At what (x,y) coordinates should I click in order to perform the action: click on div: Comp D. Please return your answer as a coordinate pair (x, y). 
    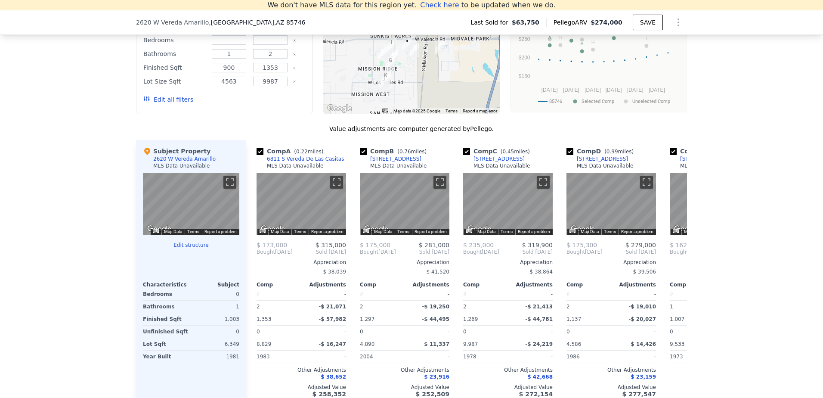
    Looking at the image, I should click on (601, 151).